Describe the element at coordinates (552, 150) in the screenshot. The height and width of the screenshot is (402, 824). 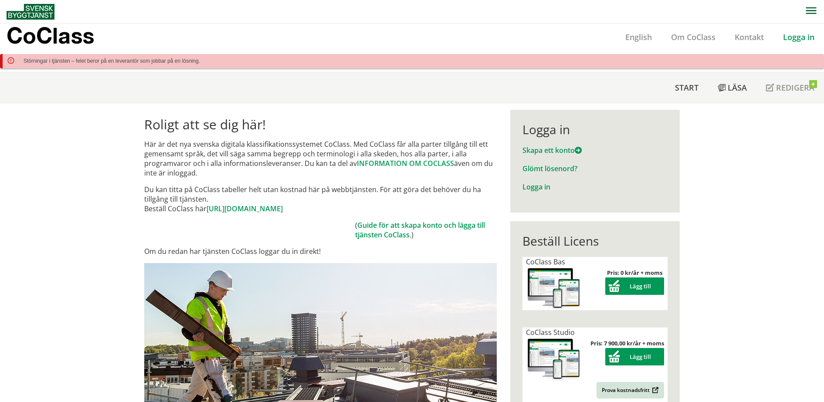
I see `a: Skapa ett konto` at that location.